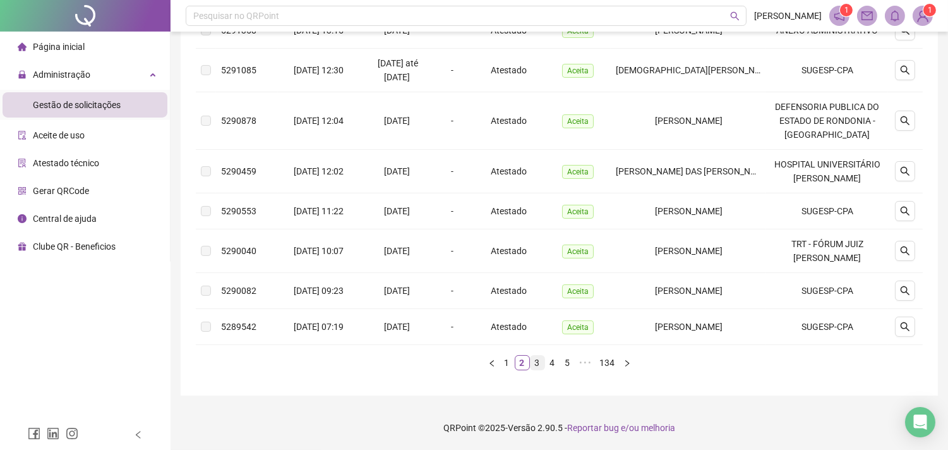 This screenshot has height=450, width=948. I want to click on li: 134, so click(608, 363).